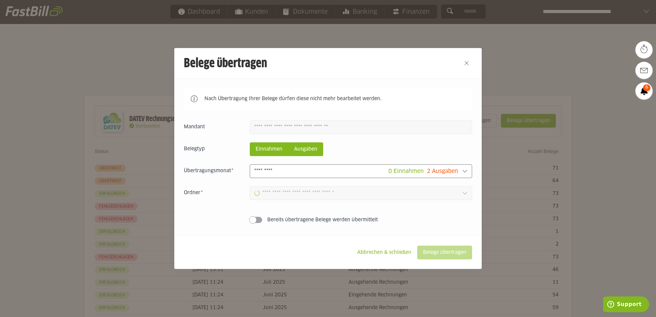 The width and height of the screenshot is (656, 317). Describe the element at coordinates (444, 252) in the screenshot. I see `sl-button: Belege übertragen` at that location.